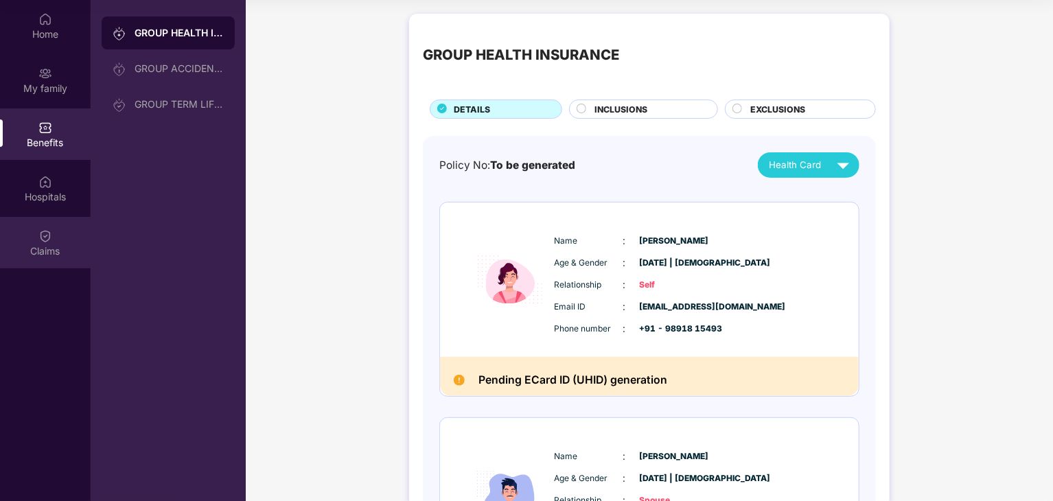 Image resolution: width=1053 pixels, height=501 pixels. Describe the element at coordinates (674, 285) in the screenshot. I see `span: Self` at that location.